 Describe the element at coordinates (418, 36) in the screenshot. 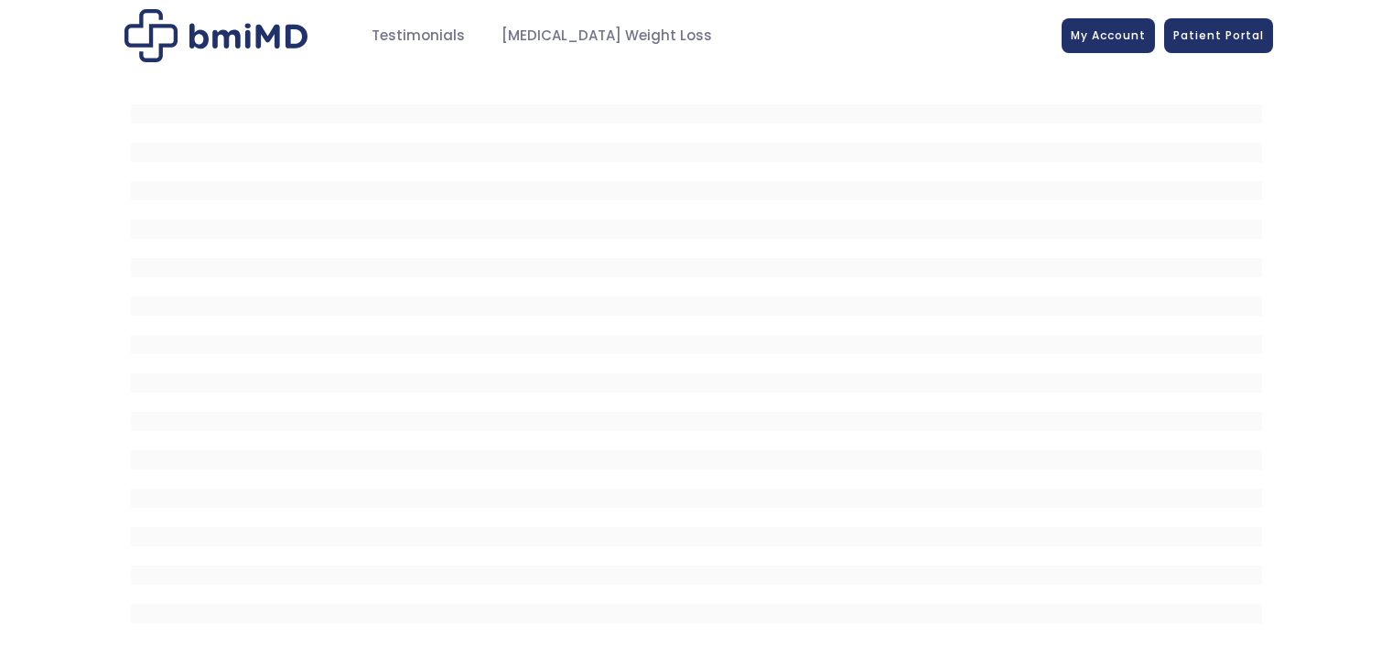

I see `a: Testimonials` at that location.